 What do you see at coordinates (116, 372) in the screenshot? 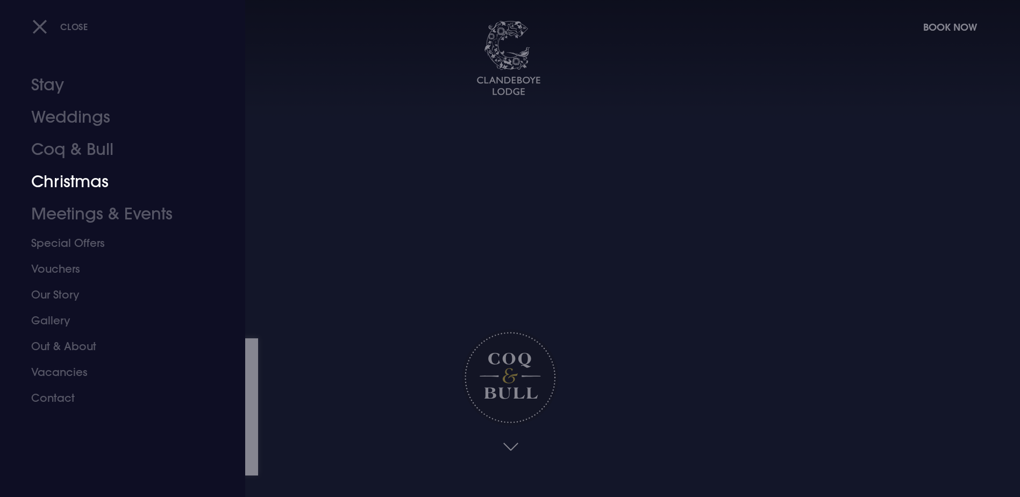
I see `a: Vacancies` at bounding box center [116, 372].